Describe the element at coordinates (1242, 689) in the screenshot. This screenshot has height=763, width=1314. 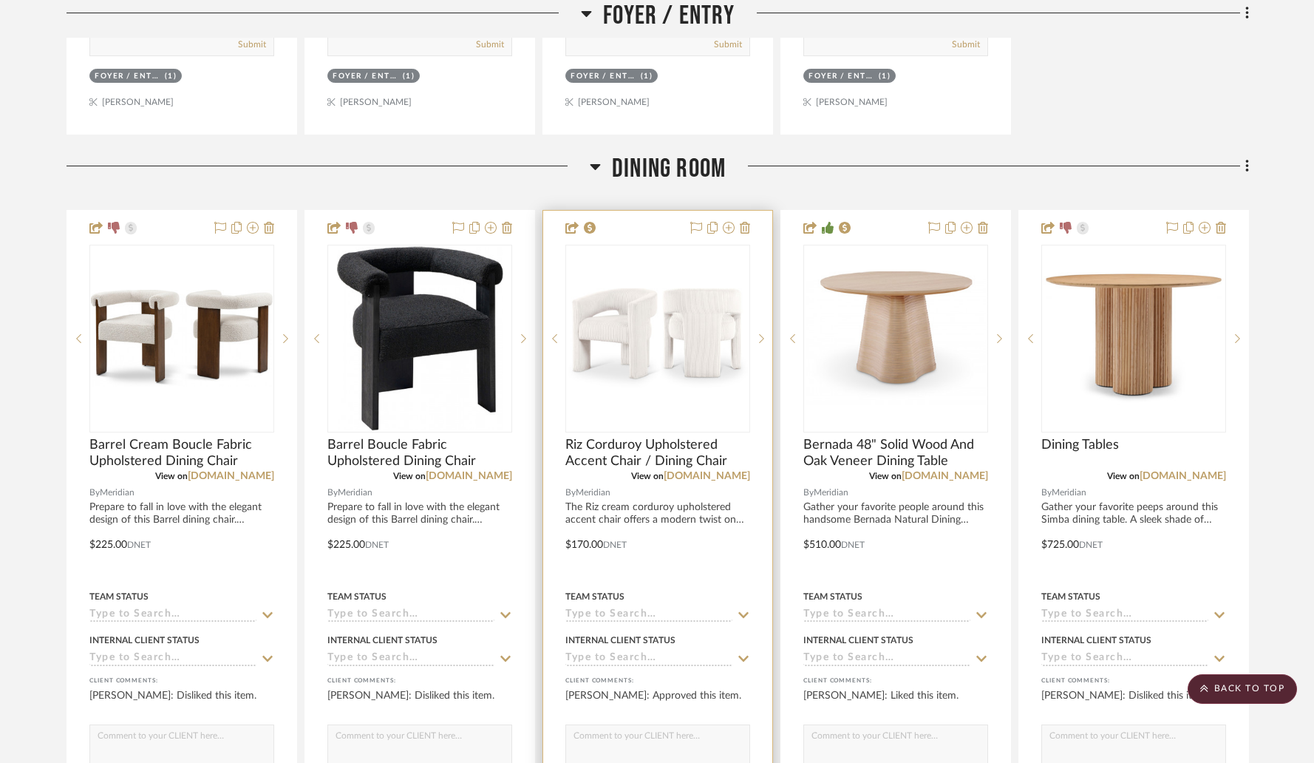
I see `scroll-to-top-button: BACK TO TOP` at that location.